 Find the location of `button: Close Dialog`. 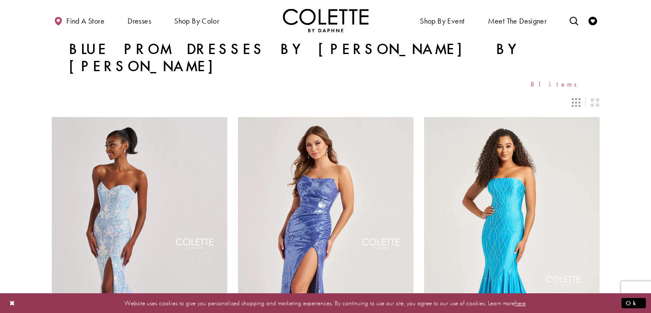

button: Close Dialog is located at coordinates (12, 302).